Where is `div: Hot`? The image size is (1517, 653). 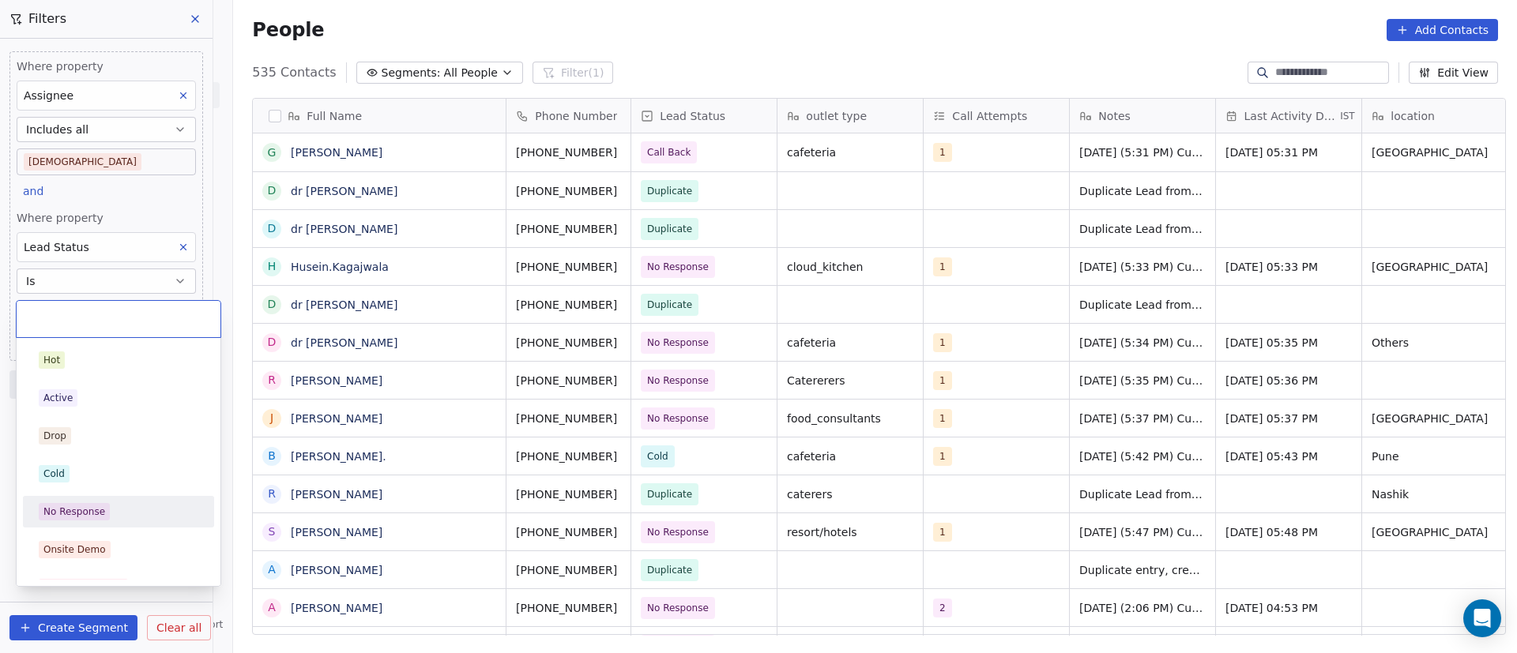
div: Hot is located at coordinates (51, 360).